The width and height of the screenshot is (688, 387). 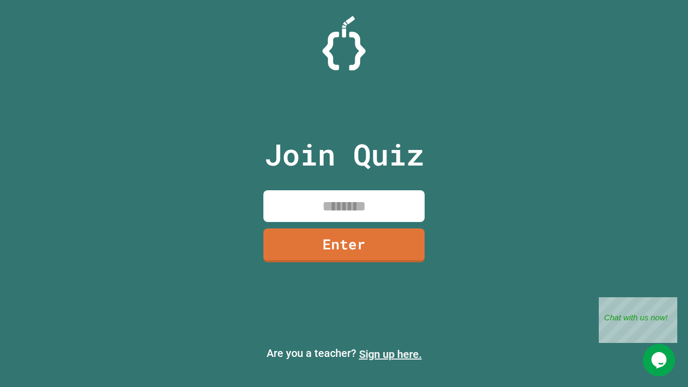 I want to click on a: Enter, so click(x=344, y=245).